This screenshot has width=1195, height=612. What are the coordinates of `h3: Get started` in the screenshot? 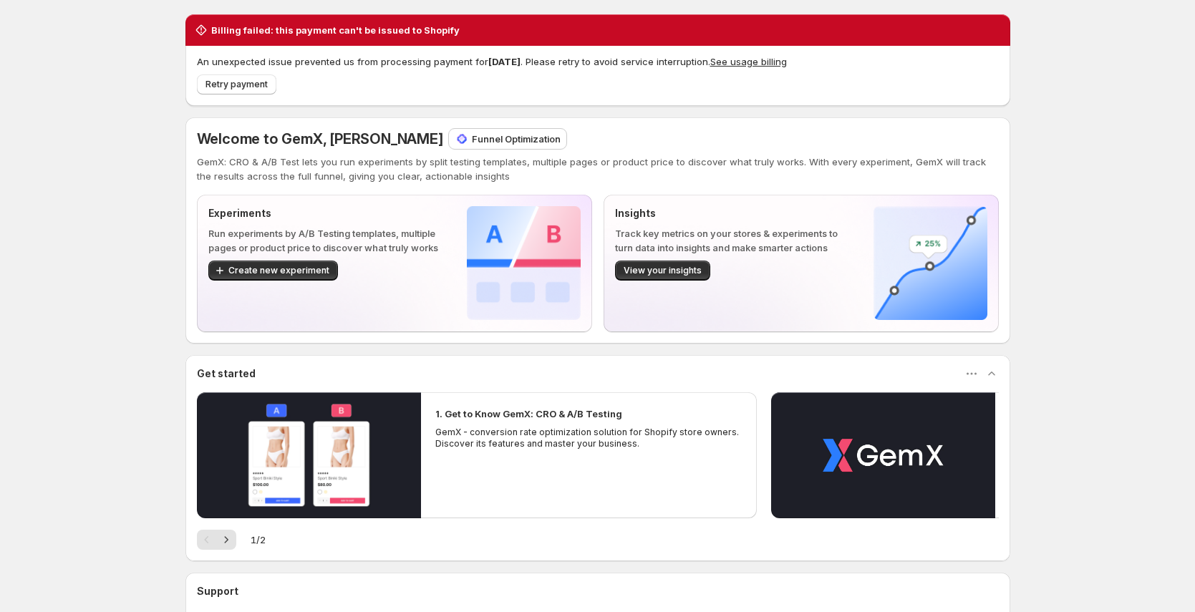 It's located at (226, 374).